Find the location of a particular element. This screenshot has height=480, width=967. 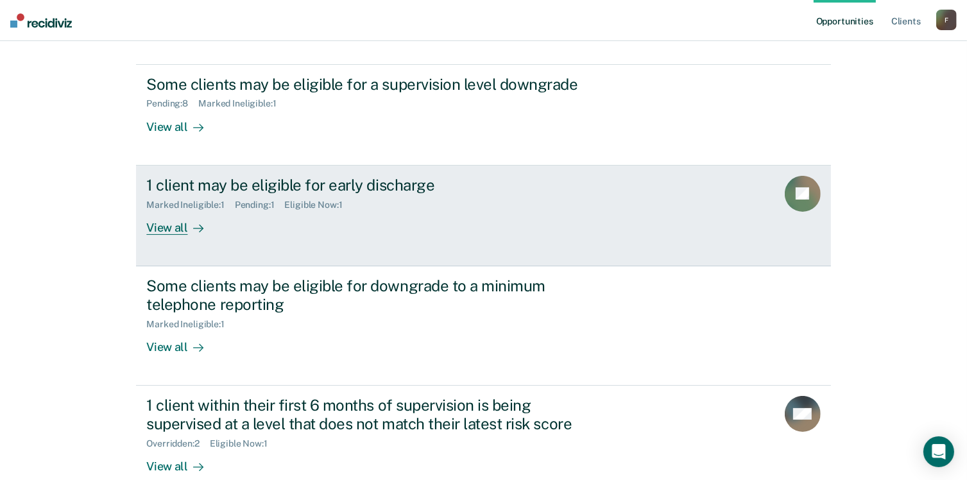

img: Recidiviz is located at coordinates (41, 21).